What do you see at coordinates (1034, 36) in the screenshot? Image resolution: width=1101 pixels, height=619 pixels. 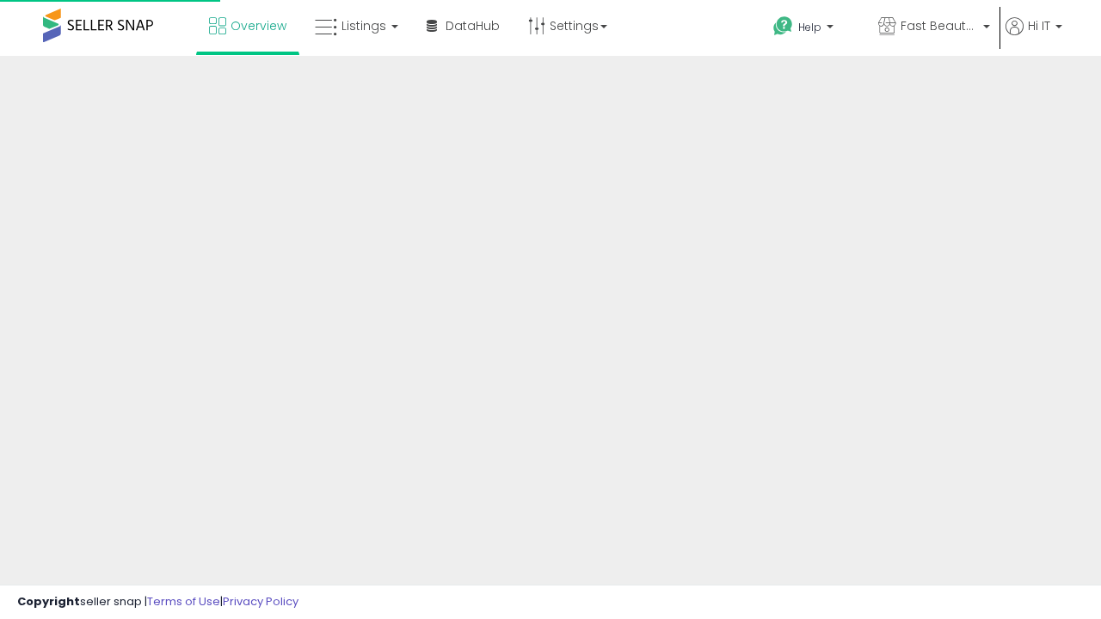 I see `a: Hi IT` at bounding box center [1034, 36].